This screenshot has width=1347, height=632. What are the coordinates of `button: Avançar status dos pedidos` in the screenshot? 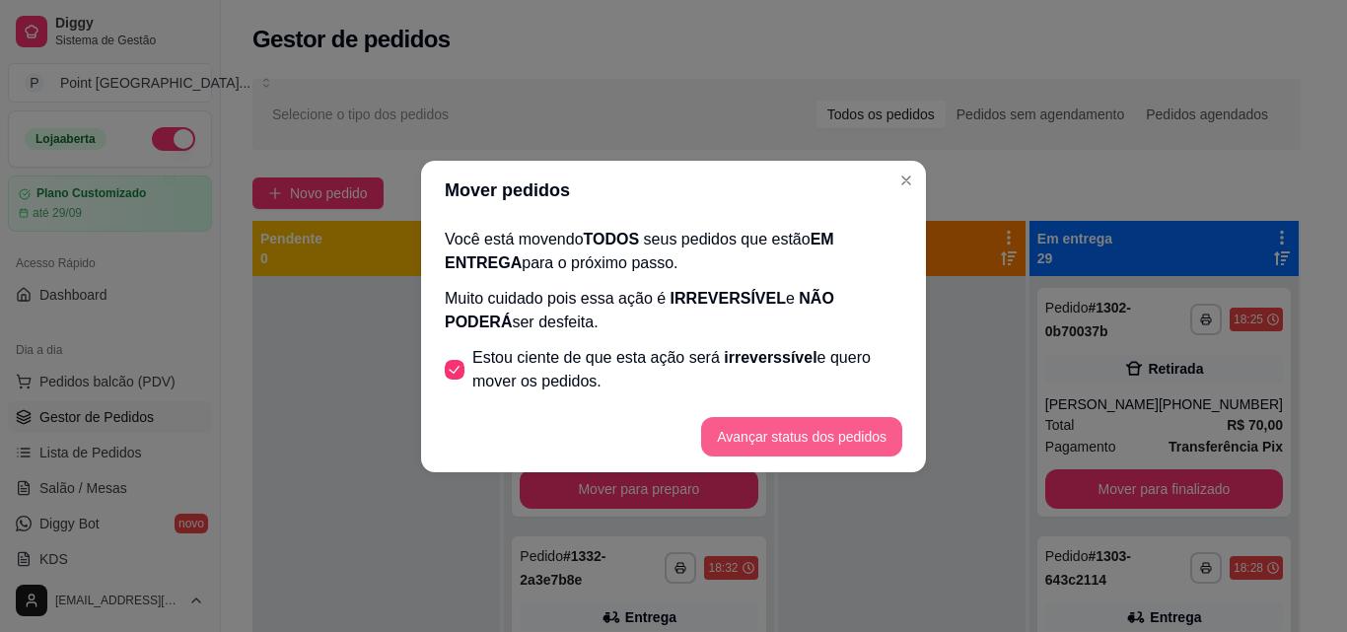 It's located at (802, 437).